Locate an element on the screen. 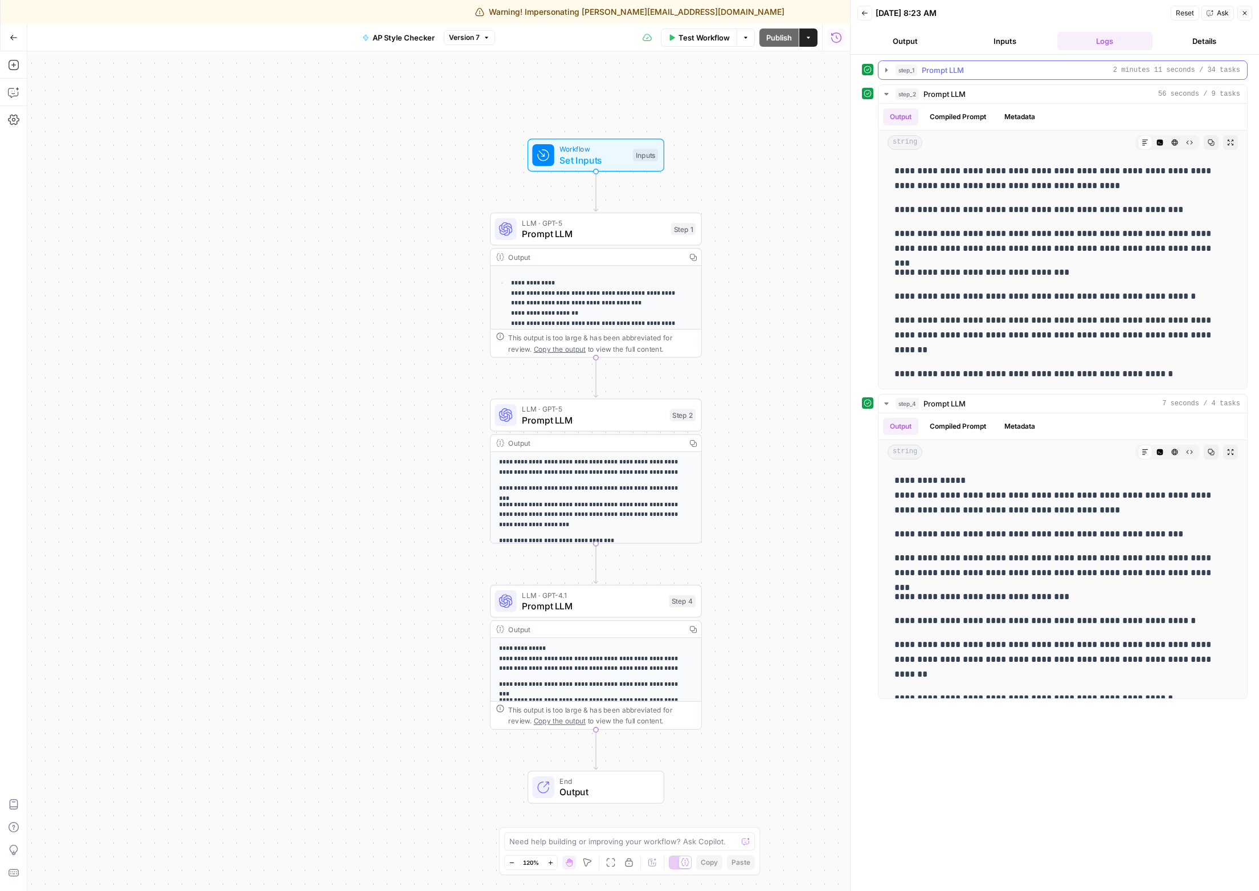 The image size is (1259, 891). span: Reset is located at coordinates (1185, 13).